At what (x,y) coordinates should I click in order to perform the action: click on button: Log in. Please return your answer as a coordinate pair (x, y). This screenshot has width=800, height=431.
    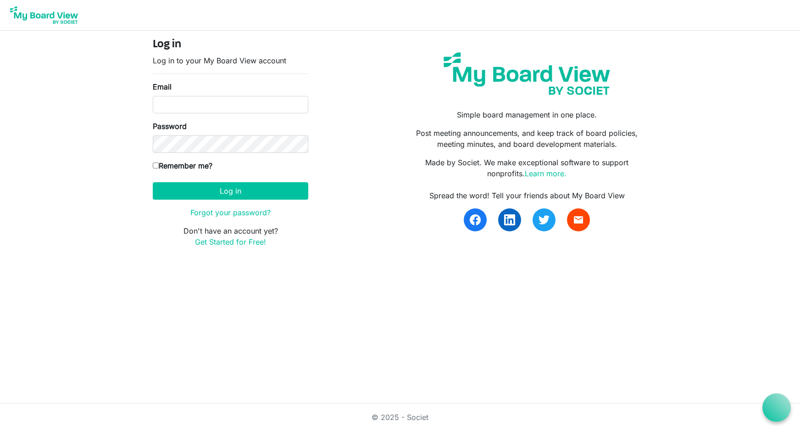
    Looking at the image, I should click on (230, 191).